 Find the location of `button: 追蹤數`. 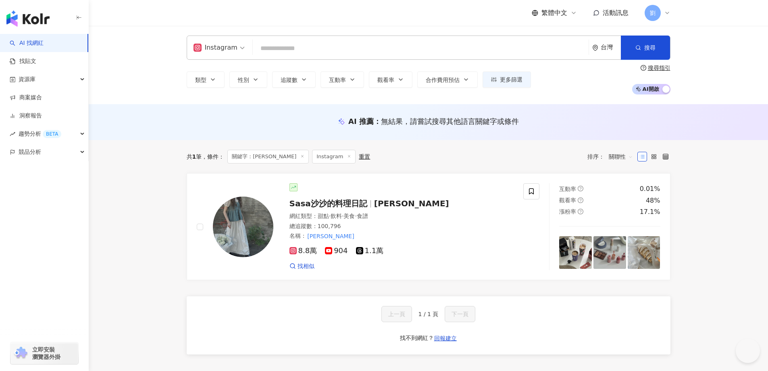

button: 追蹤數 is located at coordinates (294, 79).